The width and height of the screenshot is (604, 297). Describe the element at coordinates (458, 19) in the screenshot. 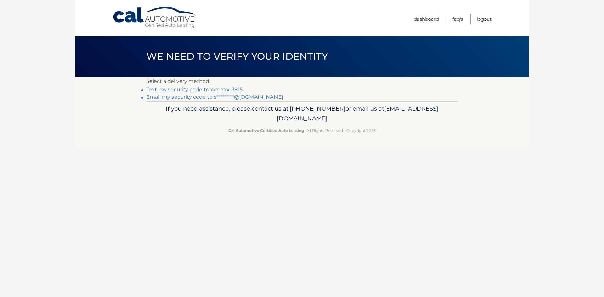

I see `a: FAQ's` at that location.